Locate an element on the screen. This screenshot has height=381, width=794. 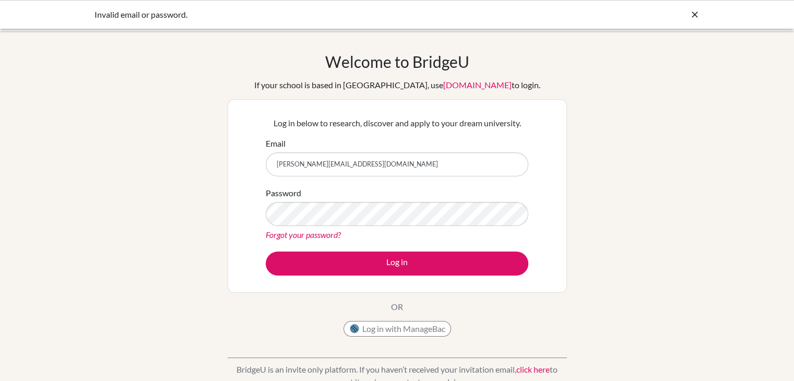
a: Forgot your password? is located at coordinates (303, 234).